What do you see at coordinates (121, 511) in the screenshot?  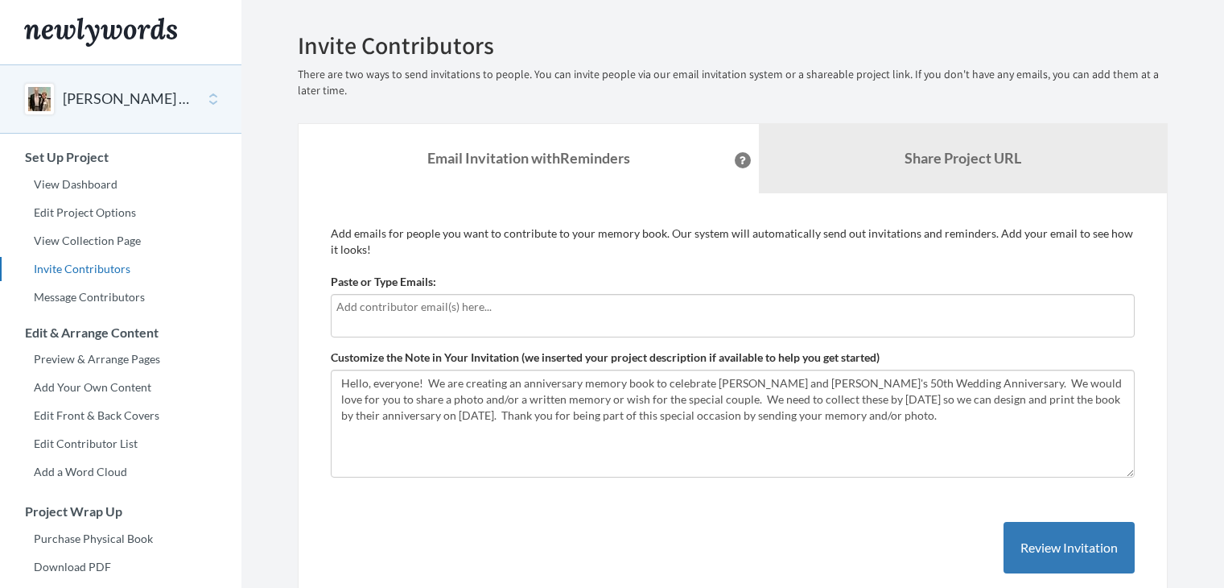 I see `h3: Project Wrap Up` at bounding box center [121, 511].